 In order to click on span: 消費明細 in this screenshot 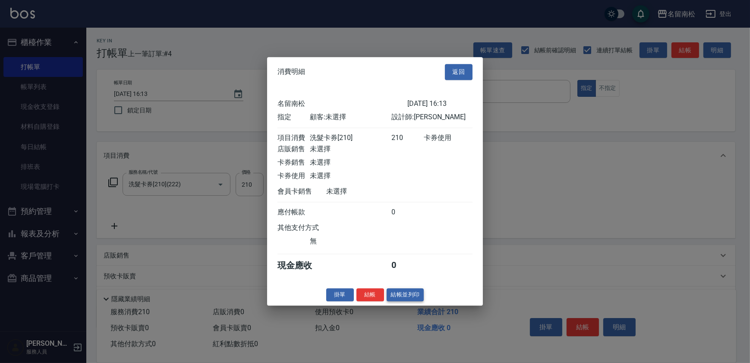, I will do `click(291, 72)`.